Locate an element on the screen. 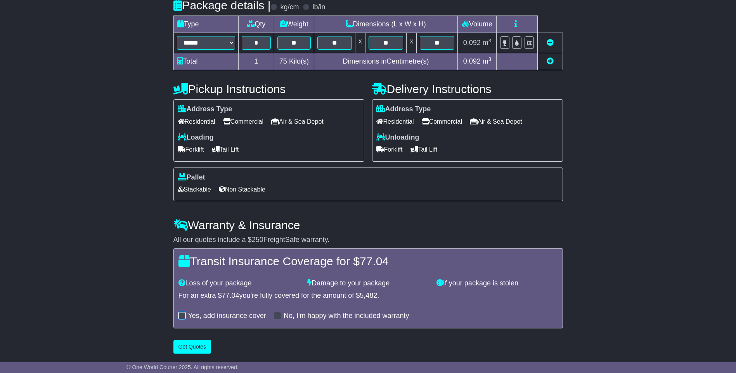  div: For an extra $ you're fully covered for the amount of $ . is located at coordinates (368, 296).